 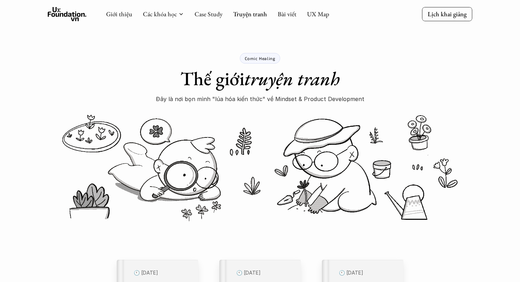 What do you see at coordinates (208, 14) in the screenshot?
I see `a: Case Study` at bounding box center [208, 14].